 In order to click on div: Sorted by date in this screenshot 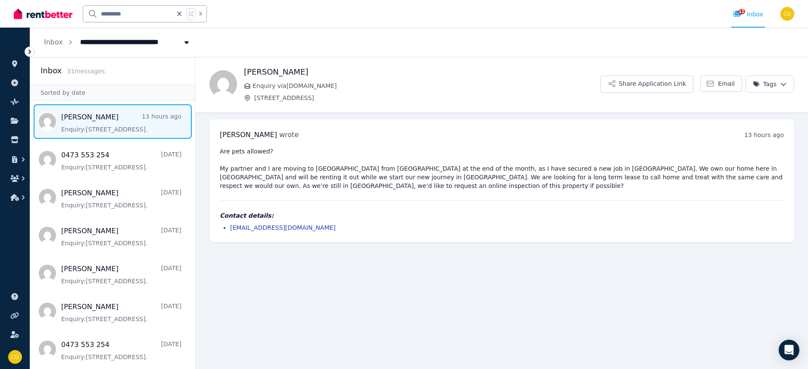, I will do `click(112, 93)`.